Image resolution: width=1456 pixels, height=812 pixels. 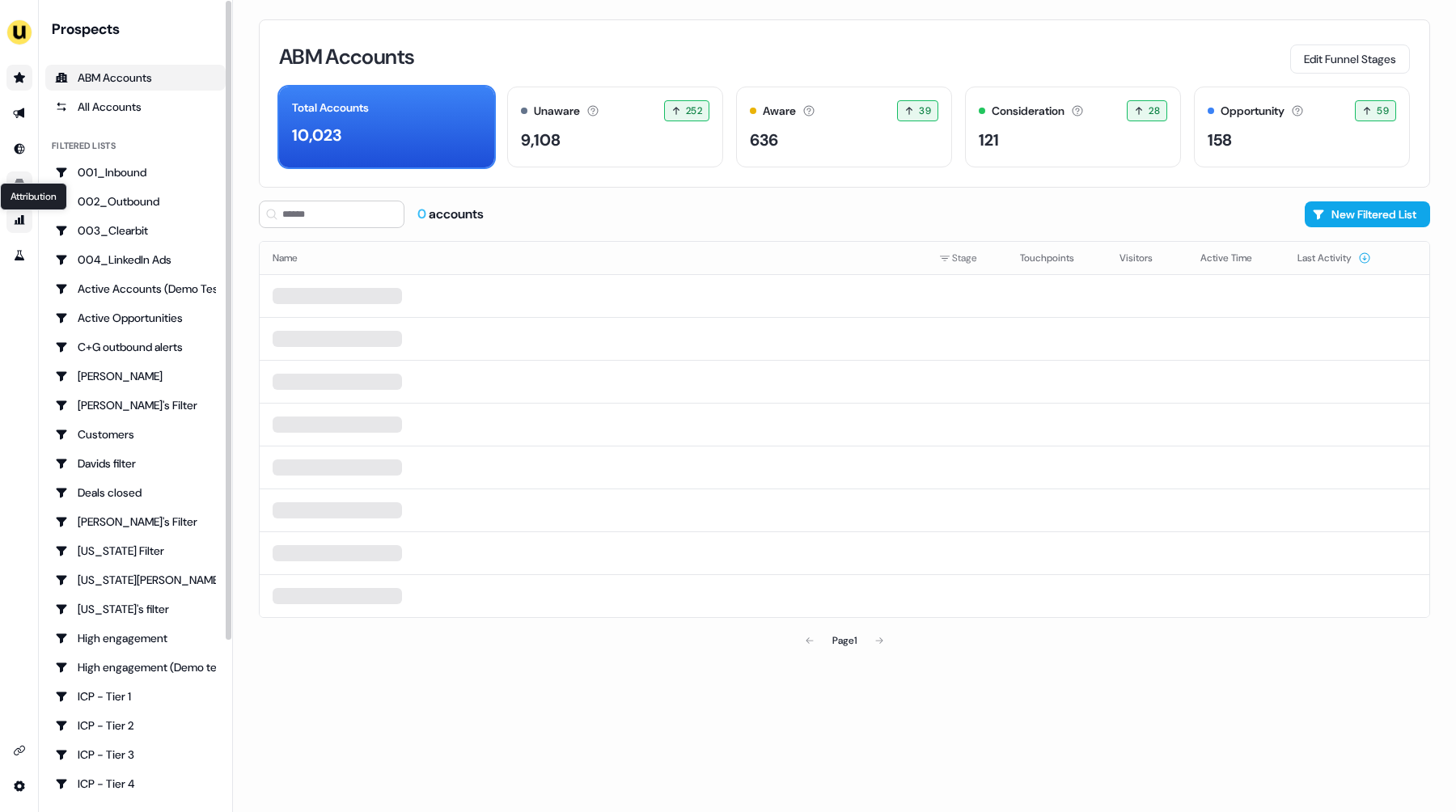 I want to click on div: Opportunity, so click(x=1252, y=111).